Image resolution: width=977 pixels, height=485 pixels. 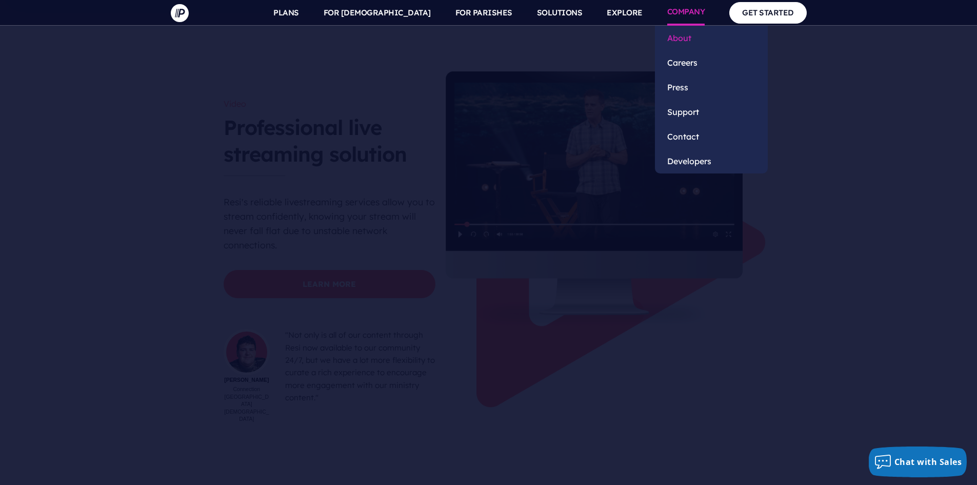 I want to click on a: Developers, so click(x=712, y=161).